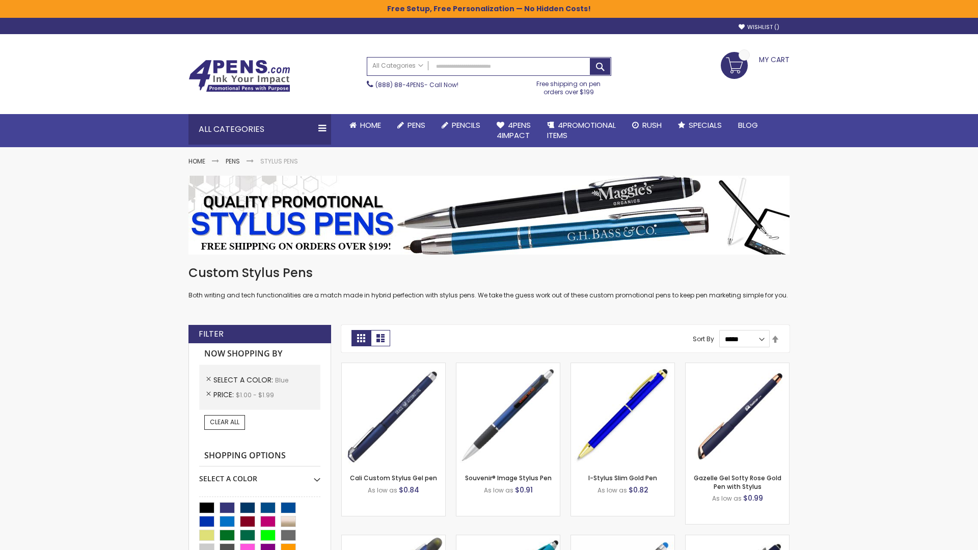  I want to click on a: Specials, so click(700, 125).